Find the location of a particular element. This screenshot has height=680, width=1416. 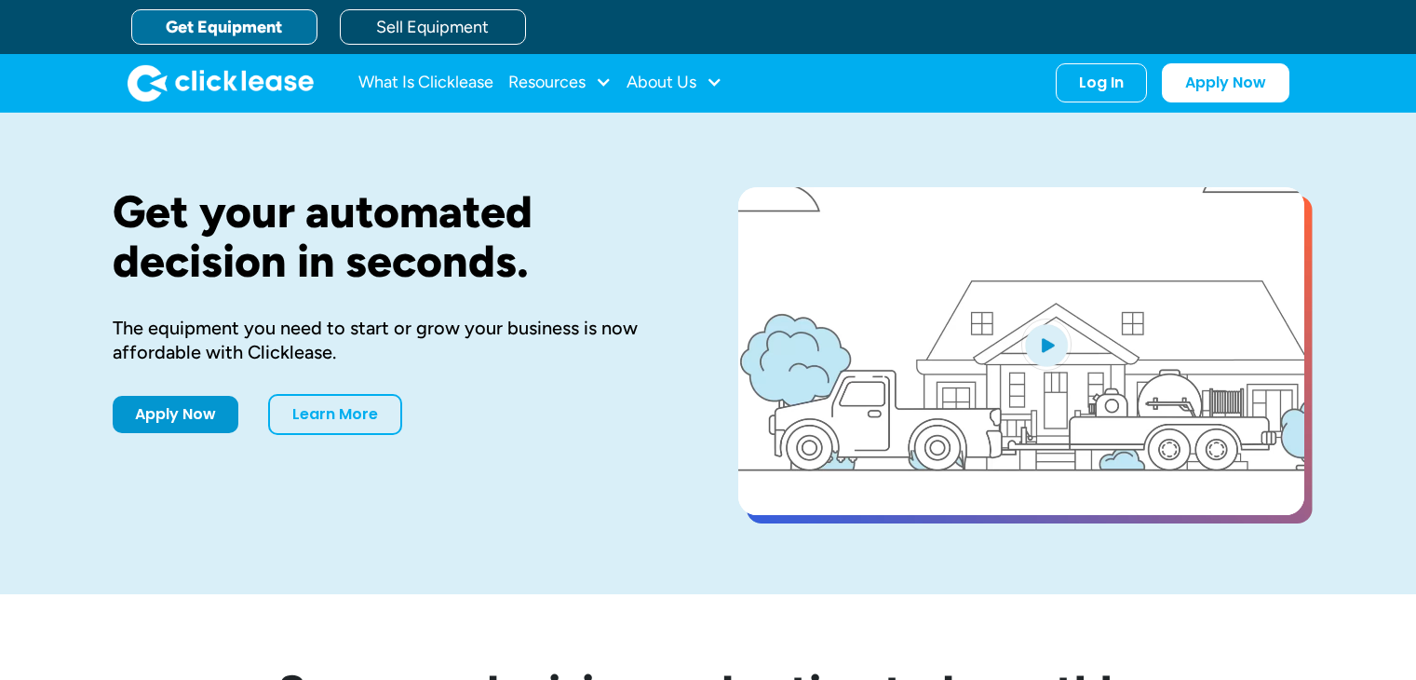

img: Clicklease logo is located at coordinates (221, 83).